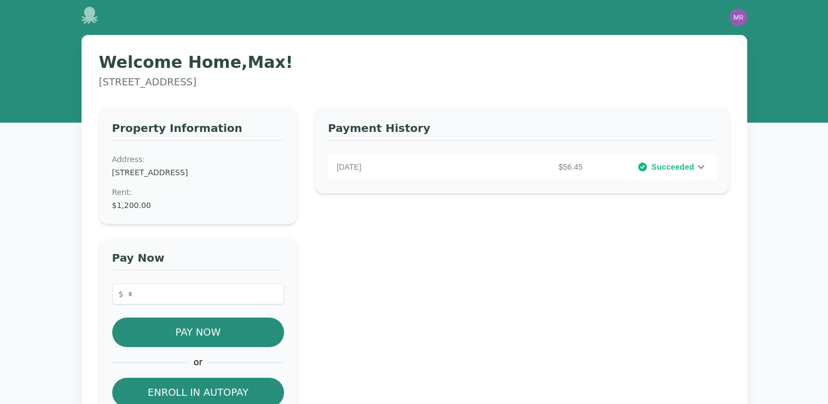 The image size is (828, 404). I want to click on h3: Payment History, so click(522, 130).